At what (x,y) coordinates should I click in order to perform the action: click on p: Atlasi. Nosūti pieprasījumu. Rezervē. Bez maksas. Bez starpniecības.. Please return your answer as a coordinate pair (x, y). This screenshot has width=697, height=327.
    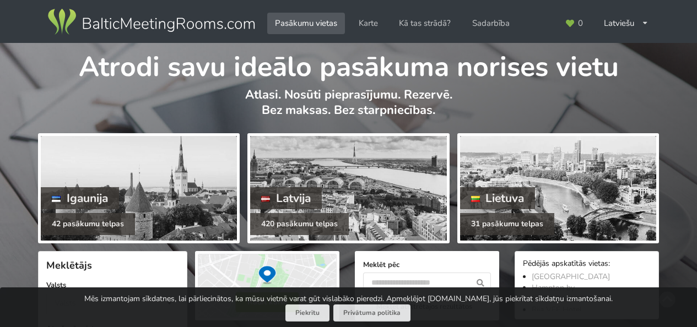
    Looking at the image, I should click on (348, 108).